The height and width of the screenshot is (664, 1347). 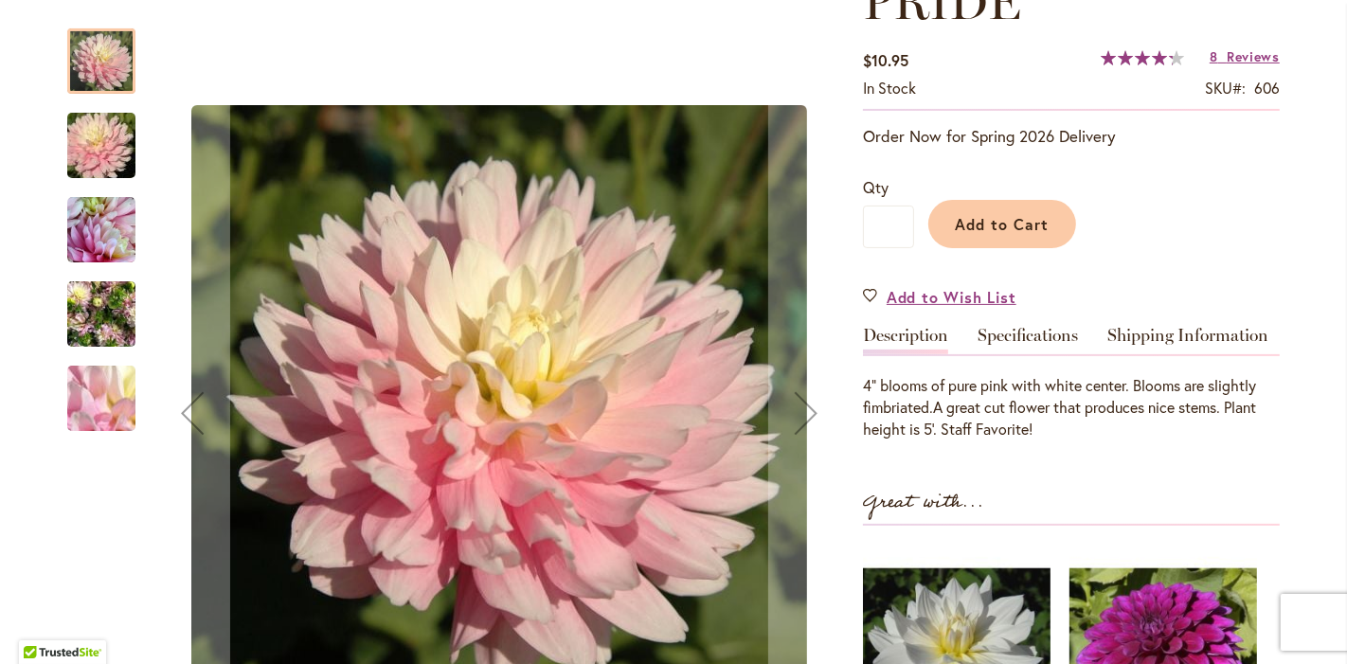 I want to click on strong: SKU, so click(x=1225, y=87).